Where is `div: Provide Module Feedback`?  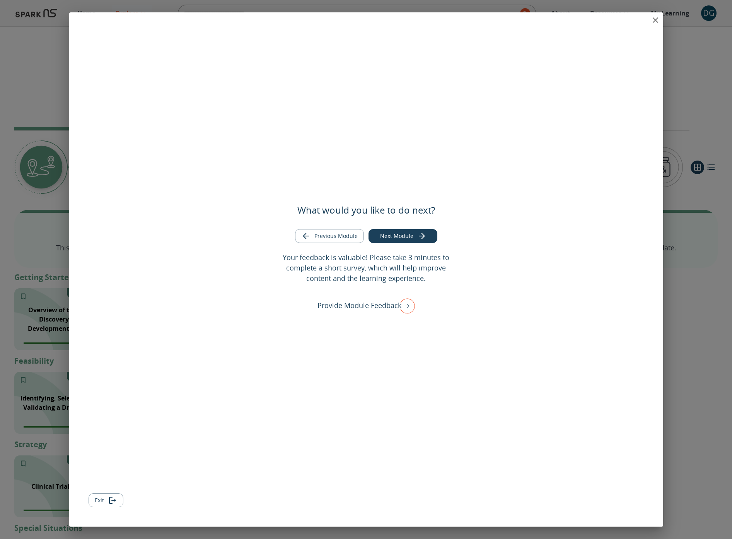 div: Provide Module Feedback is located at coordinates (366, 306).